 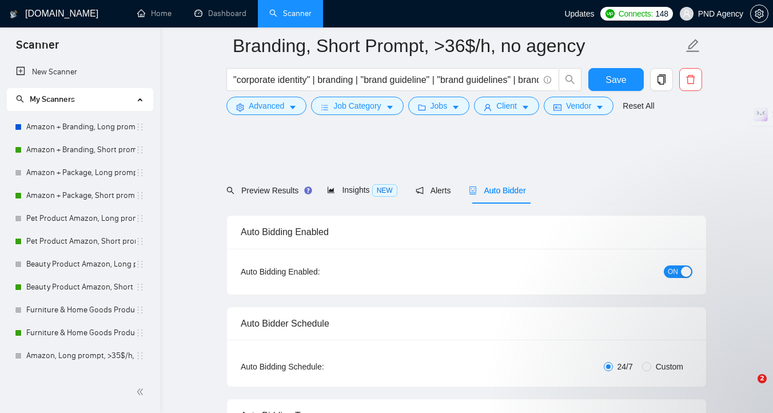 I want to click on span: Updates, so click(x=579, y=14).